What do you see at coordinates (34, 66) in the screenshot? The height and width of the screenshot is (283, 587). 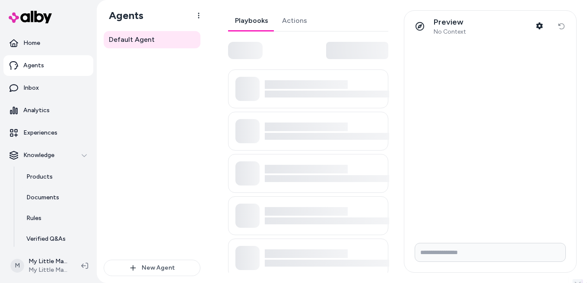 I see `p: Agents` at bounding box center [34, 66].